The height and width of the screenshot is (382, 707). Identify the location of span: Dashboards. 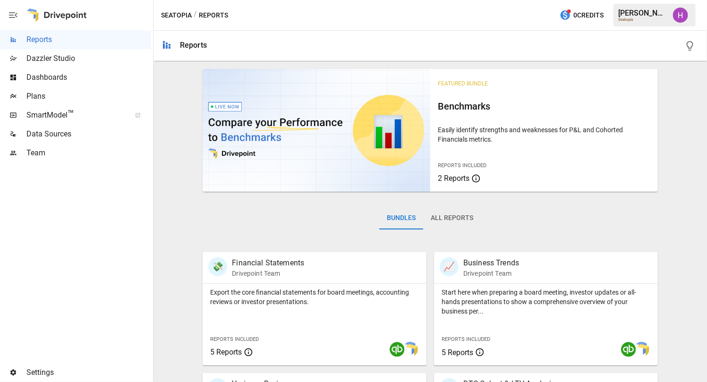
(89, 77).